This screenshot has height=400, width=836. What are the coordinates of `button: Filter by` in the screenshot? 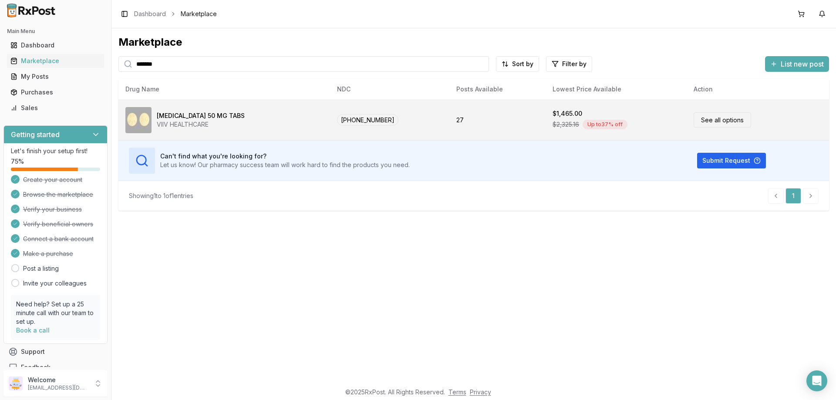 It's located at (569, 64).